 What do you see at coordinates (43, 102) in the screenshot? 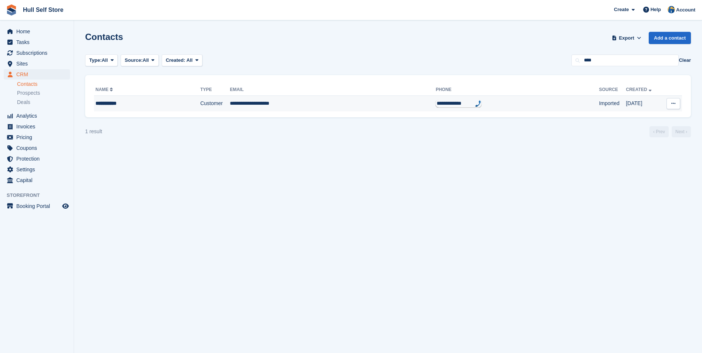
I see `a: Deals` at bounding box center [43, 102].